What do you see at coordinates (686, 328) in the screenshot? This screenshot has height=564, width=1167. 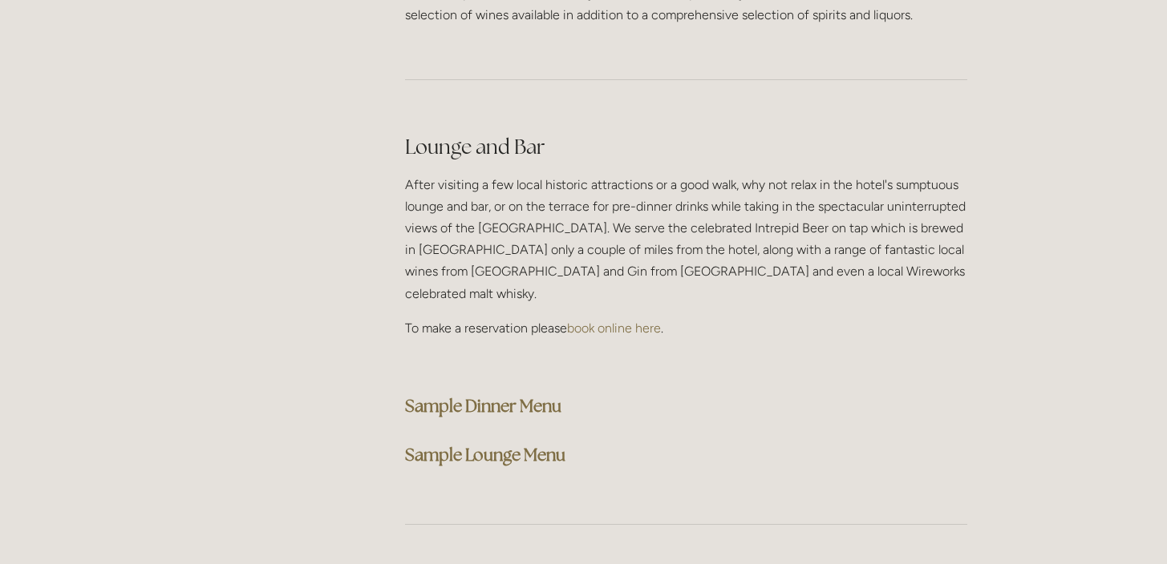 I see `p: To make a reservation please .` at bounding box center [686, 328].